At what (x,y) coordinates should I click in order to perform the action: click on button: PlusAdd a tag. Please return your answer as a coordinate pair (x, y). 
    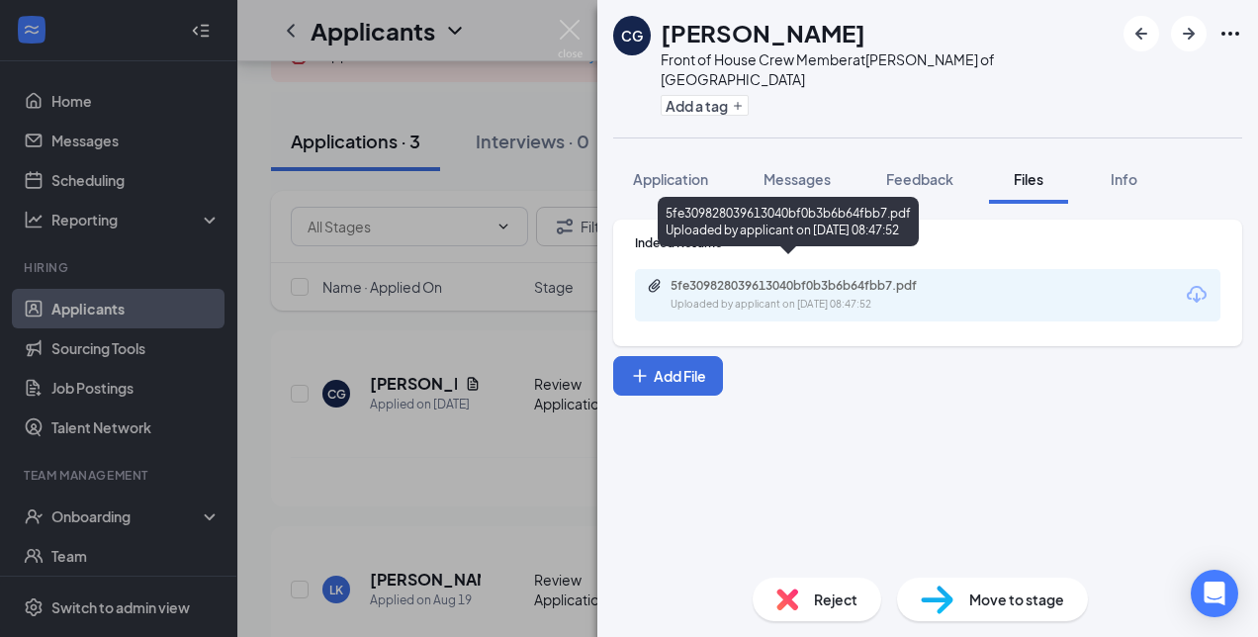
    Looking at the image, I should click on (704, 105).